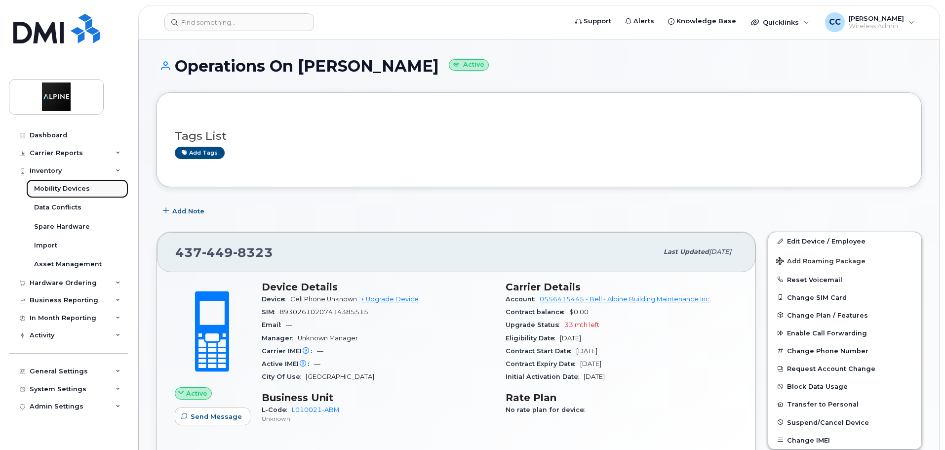  Describe the element at coordinates (185, 211) in the screenshot. I see `button: Add Note` at that location.